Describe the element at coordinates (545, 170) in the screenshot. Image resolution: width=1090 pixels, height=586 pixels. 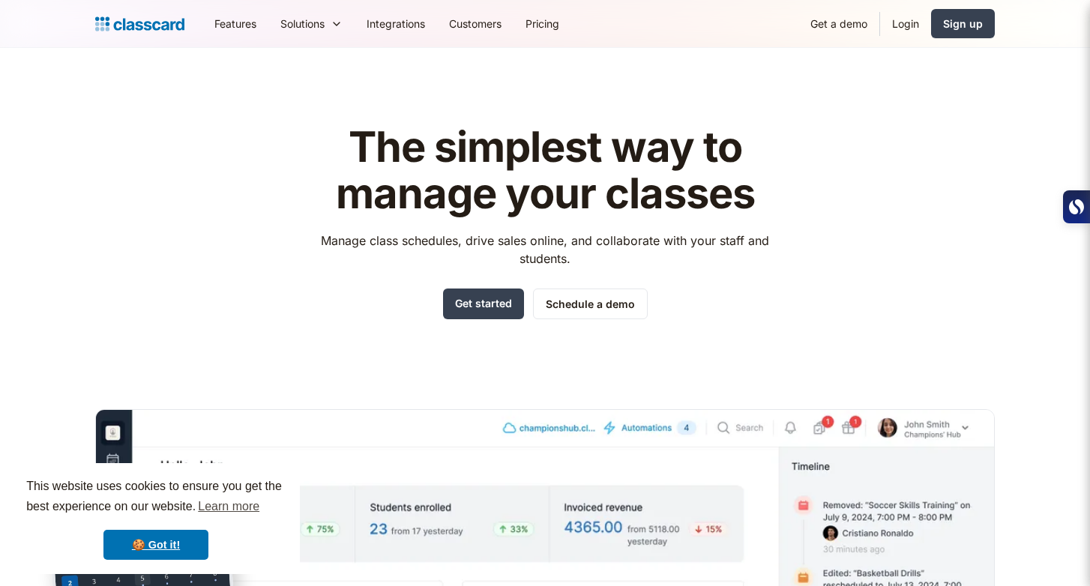
I see `h1: The simplest way to manage your classes` at that location.